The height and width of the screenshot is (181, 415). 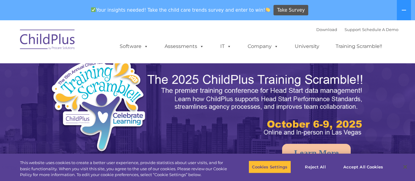 I want to click on a: Support, so click(x=352, y=30).